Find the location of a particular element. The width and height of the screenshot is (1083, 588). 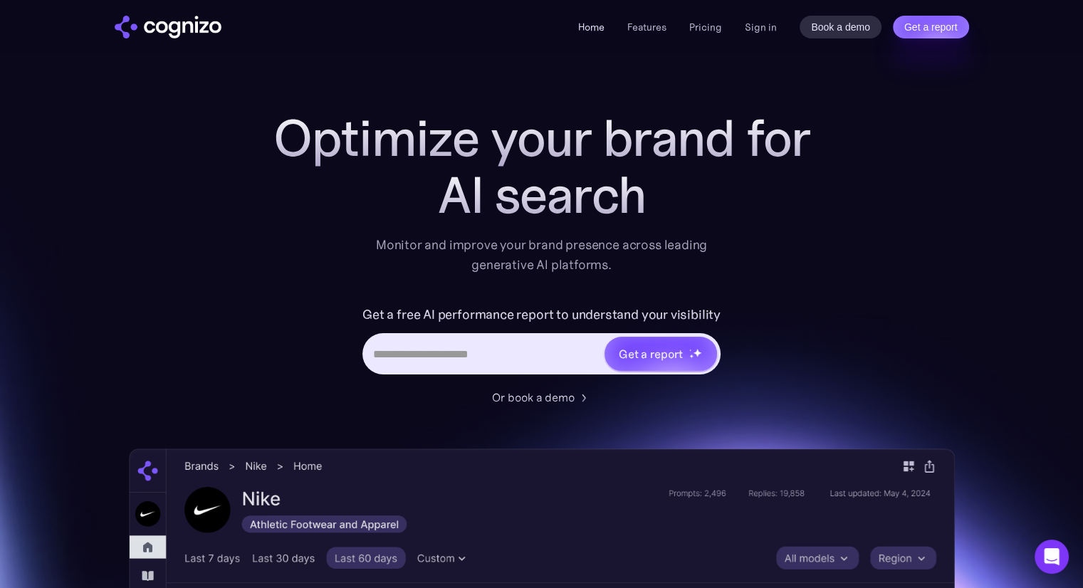

form: Hero URL Input Form is located at coordinates (541, 342).